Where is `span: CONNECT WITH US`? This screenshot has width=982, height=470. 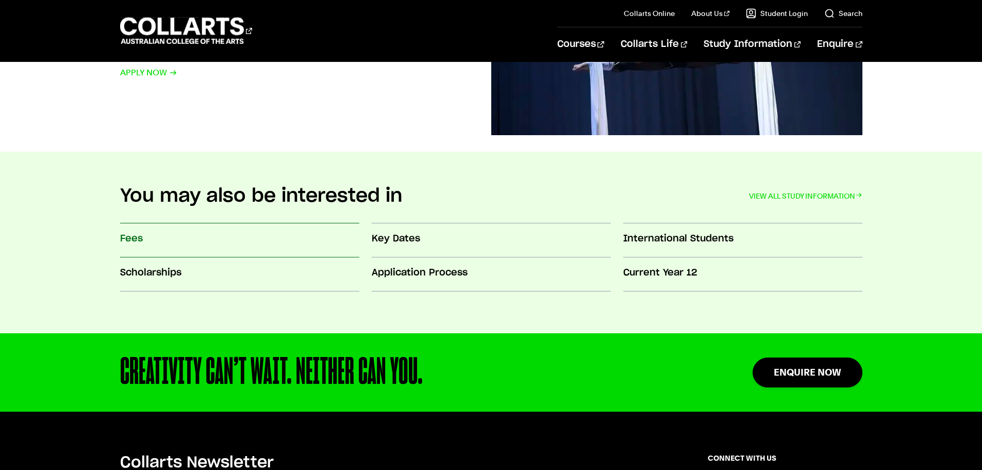 span: CONNECT WITH US is located at coordinates (785, 458).